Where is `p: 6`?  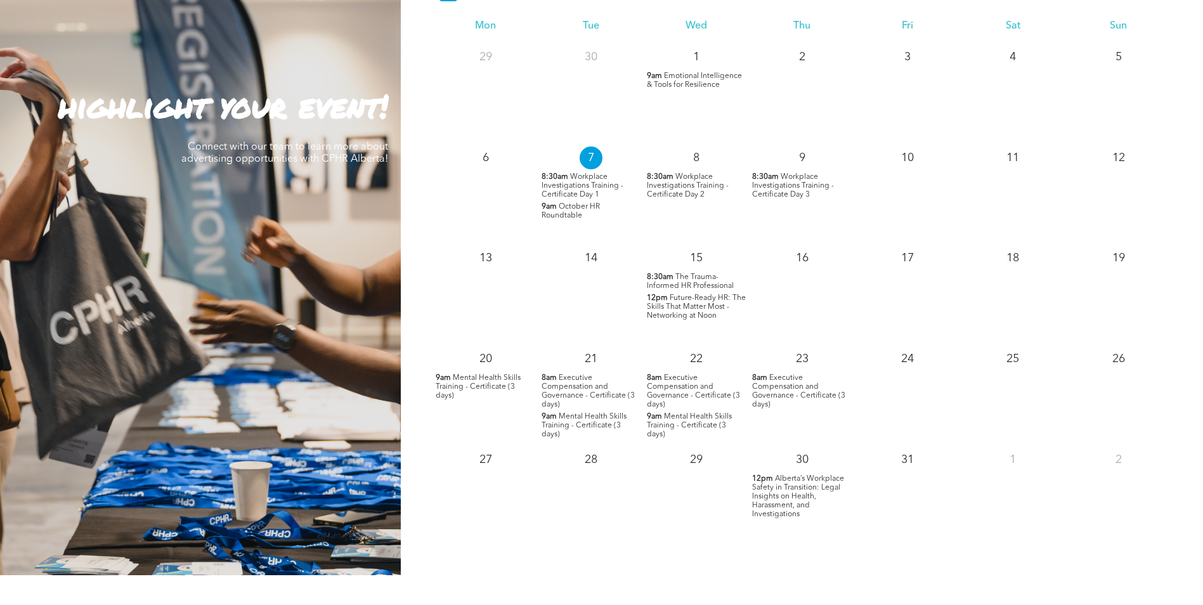 p: 6 is located at coordinates (486, 158).